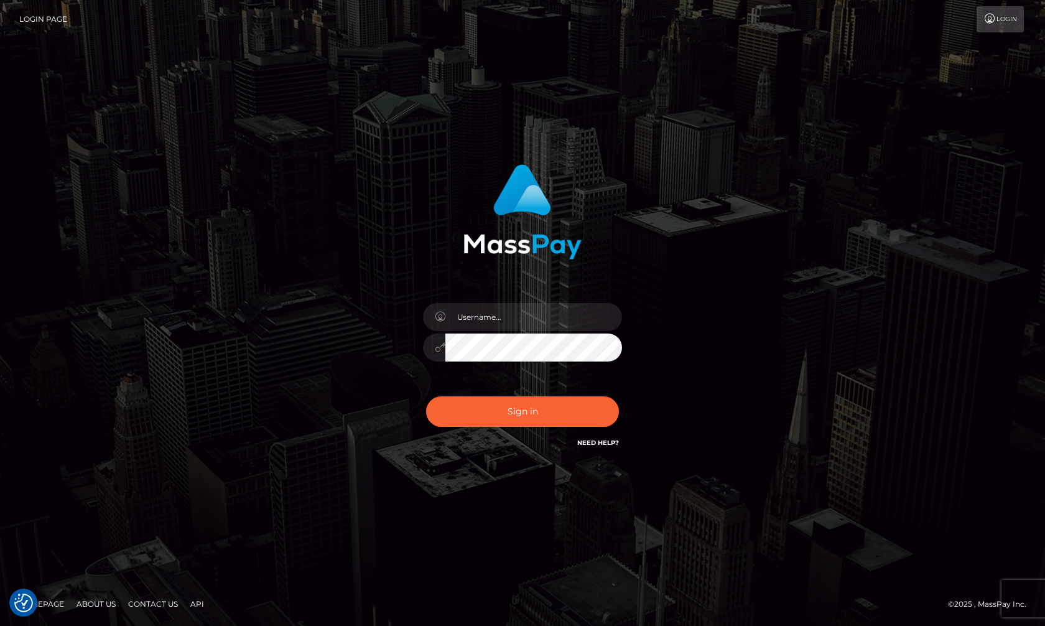  What do you see at coordinates (41, 603) in the screenshot?
I see `a: Homepage` at bounding box center [41, 603].